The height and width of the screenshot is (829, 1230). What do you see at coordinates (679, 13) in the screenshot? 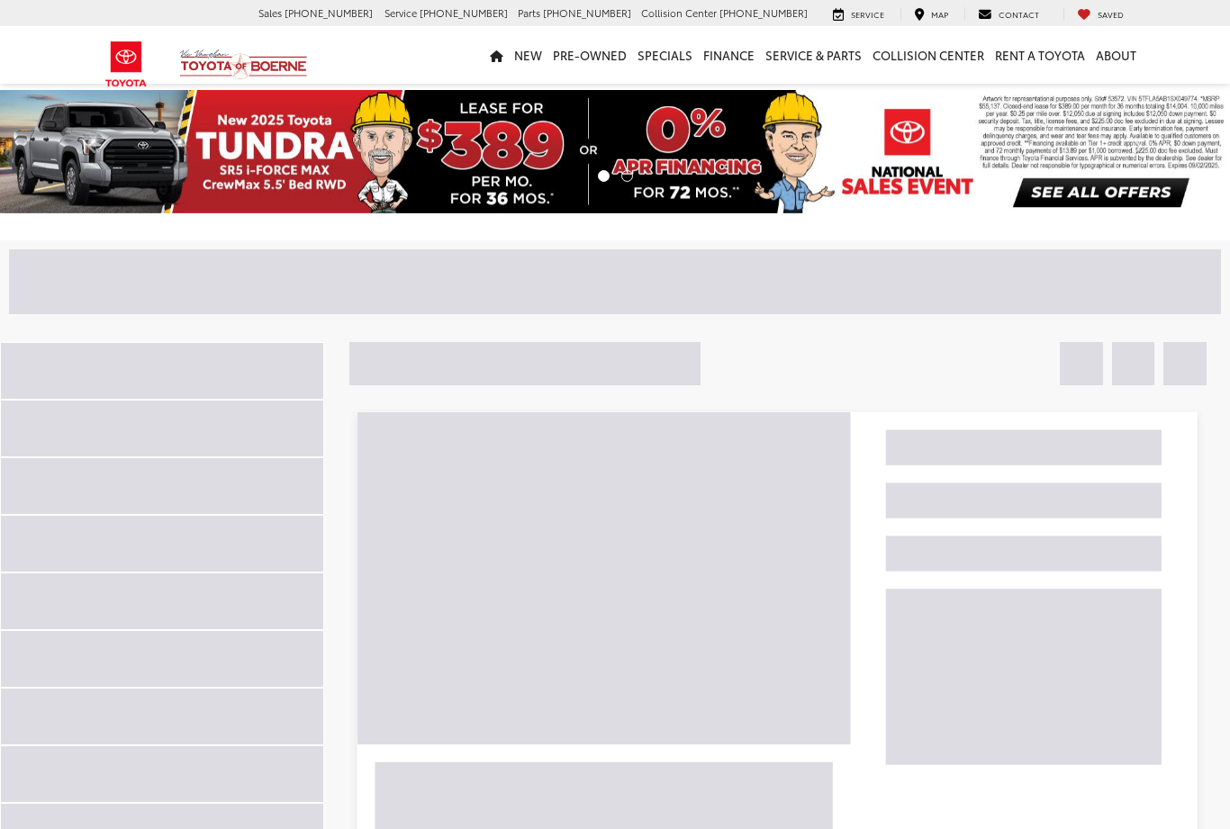
I see `span: Collision Center` at bounding box center [679, 13].